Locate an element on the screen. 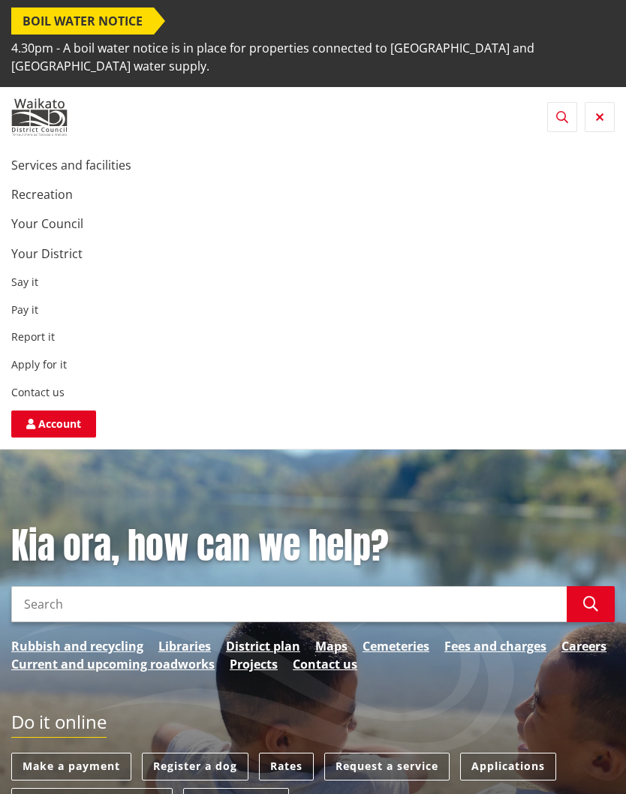 This screenshot has height=794, width=626. a: Careers is located at coordinates (584, 647).